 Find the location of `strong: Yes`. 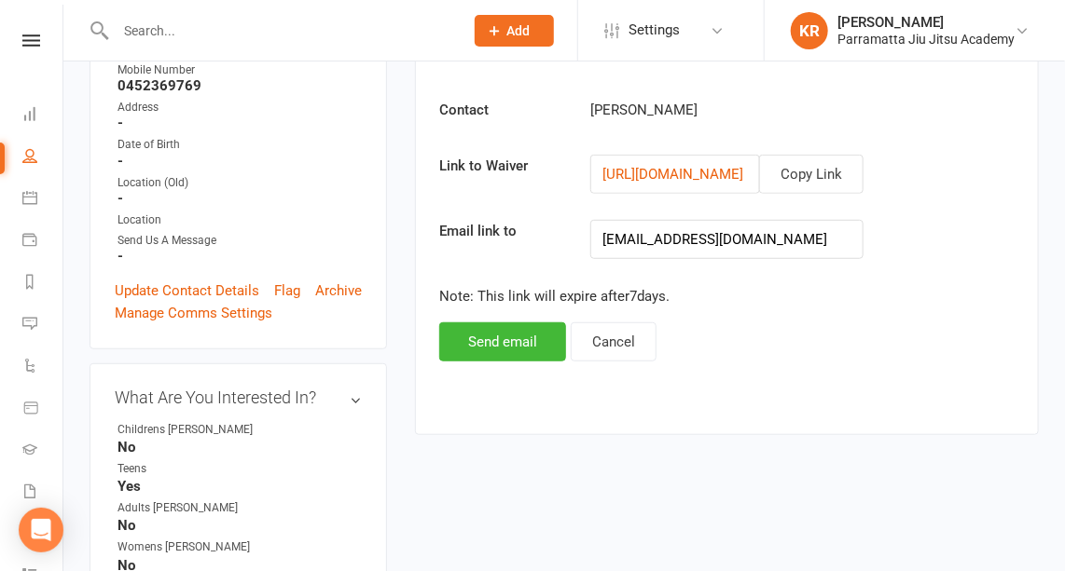

strong: Yes is located at coordinates (240, 487).